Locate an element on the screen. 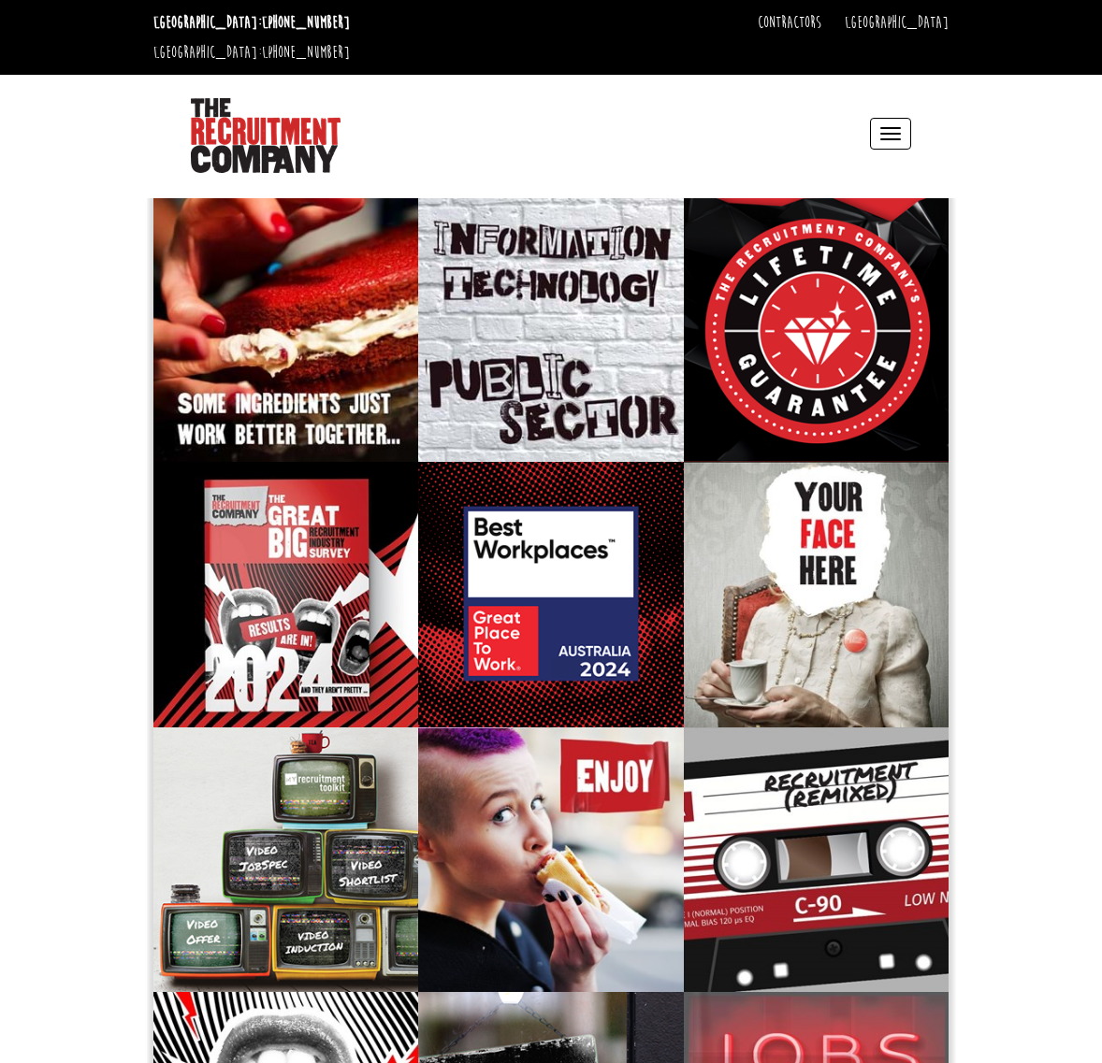  a: Contractors is located at coordinates (789, 22).